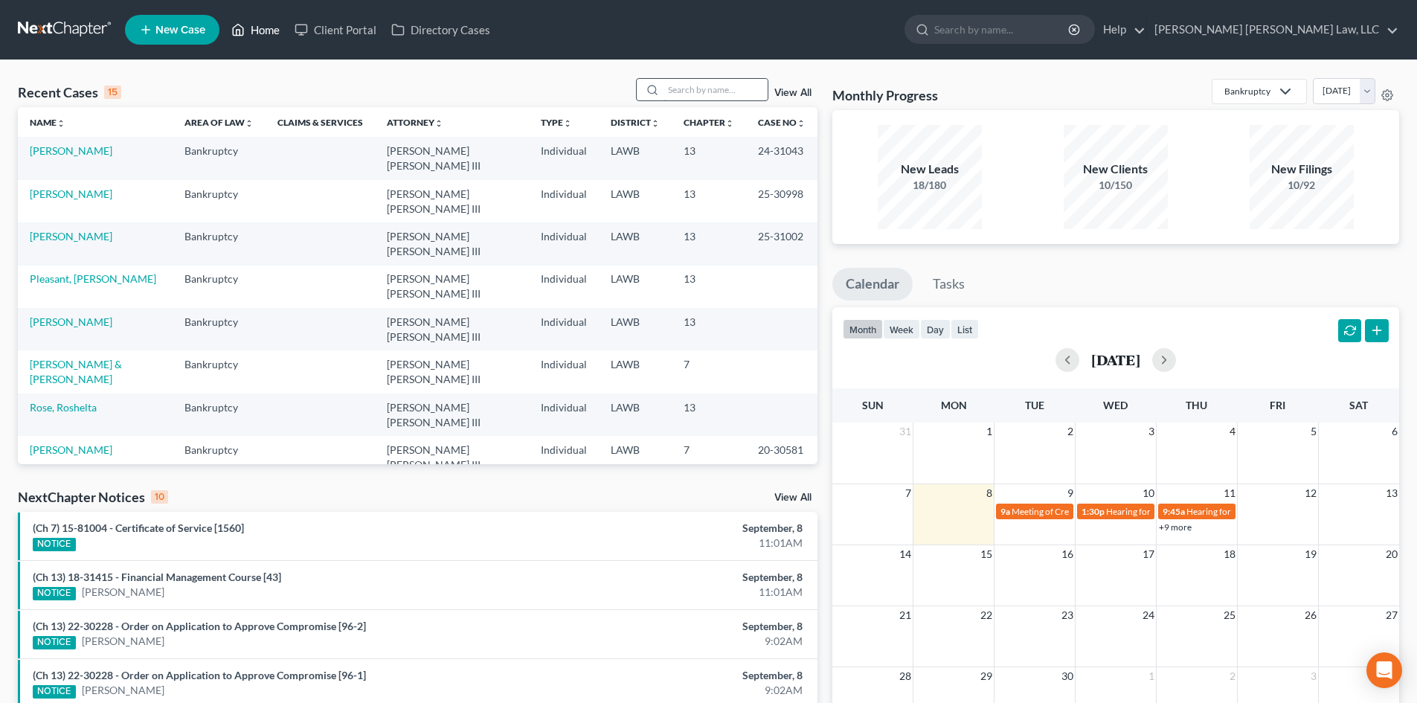 Image resolution: width=1417 pixels, height=703 pixels. What do you see at coordinates (1148, 615) in the screenshot?
I see `span: 24` at bounding box center [1148, 615].